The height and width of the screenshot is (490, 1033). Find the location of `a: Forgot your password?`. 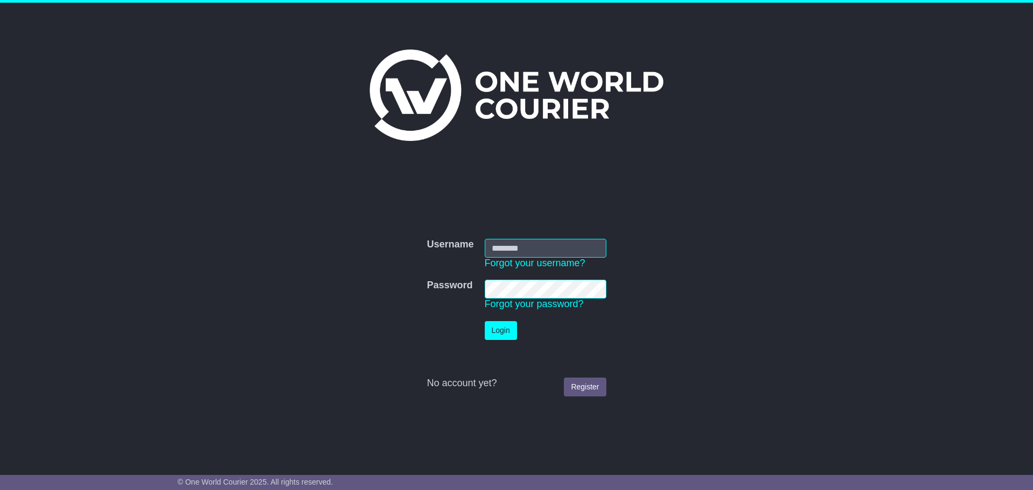

a: Forgot your password? is located at coordinates (534, 304).